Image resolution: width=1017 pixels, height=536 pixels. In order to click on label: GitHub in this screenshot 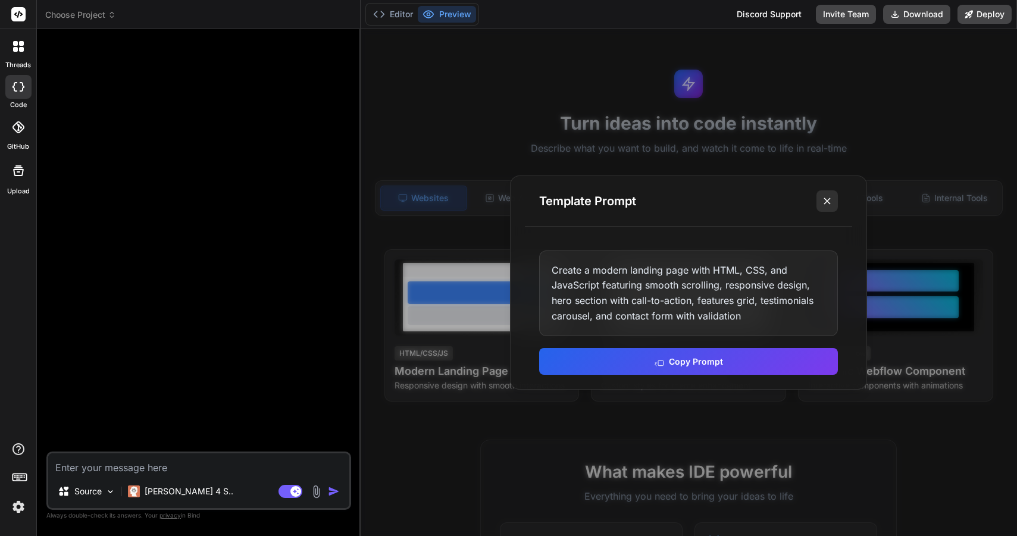, I will do `click(18, 146)`.